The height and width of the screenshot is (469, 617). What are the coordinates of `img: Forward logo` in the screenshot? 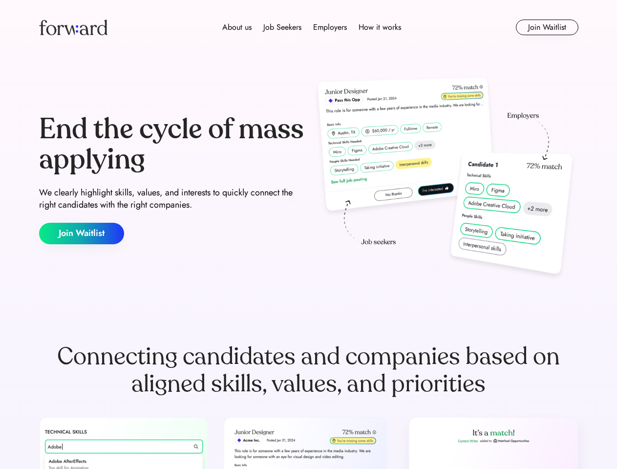 It's located at (73, 27).